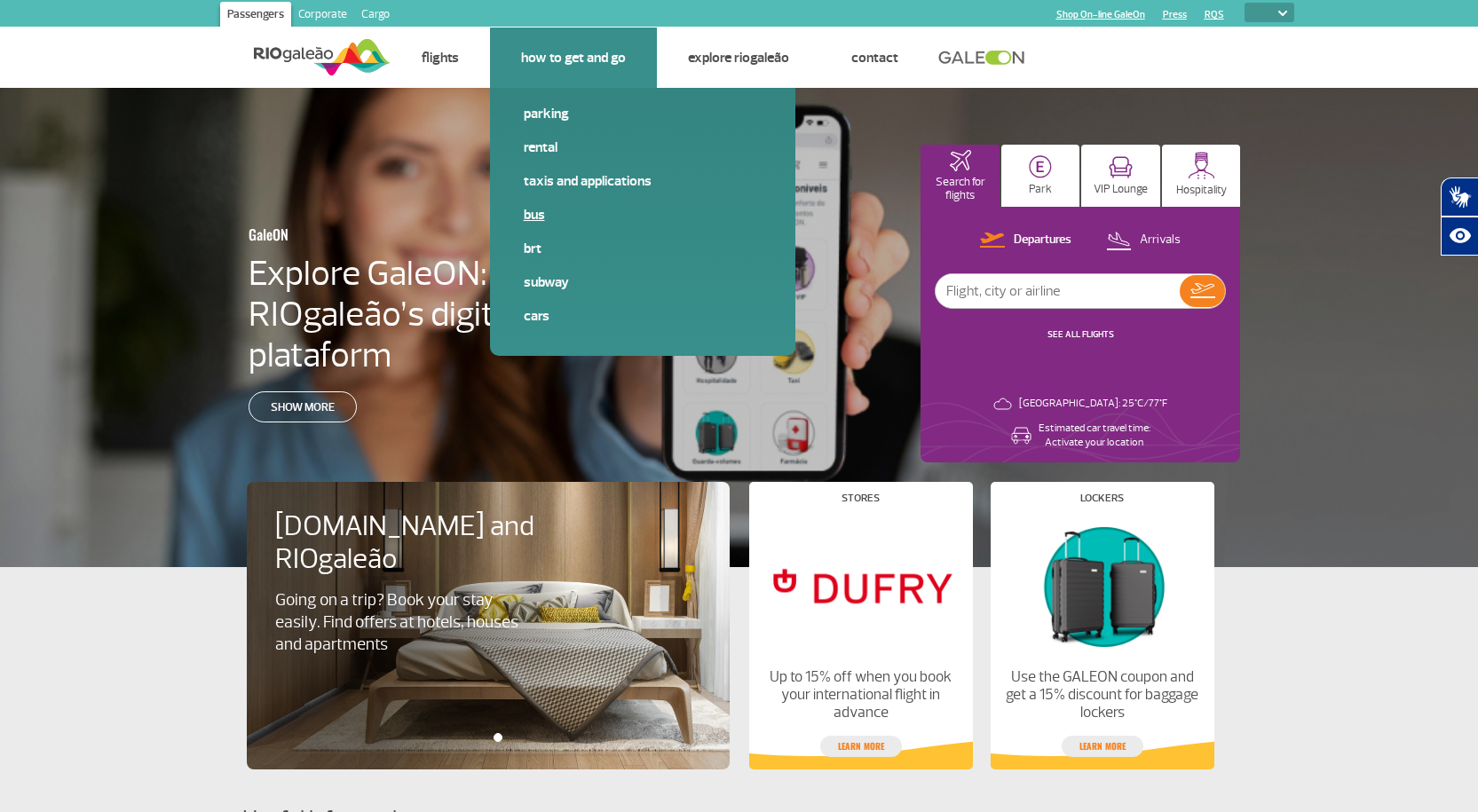  Describe the element at coordinates (643, 214) in the screenshot. I see `a: Bus` at that location.